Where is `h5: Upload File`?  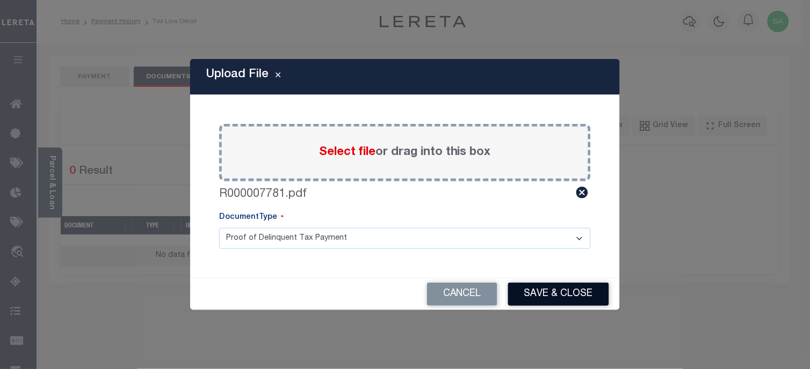 h5: Upload File is located at coordinates (237, 75).